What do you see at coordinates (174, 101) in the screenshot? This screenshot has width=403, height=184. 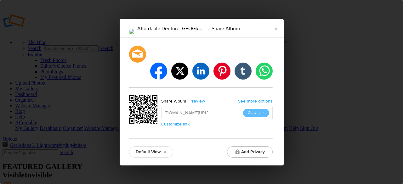 I see `div: Share Album` at bounding box center [174, 101].